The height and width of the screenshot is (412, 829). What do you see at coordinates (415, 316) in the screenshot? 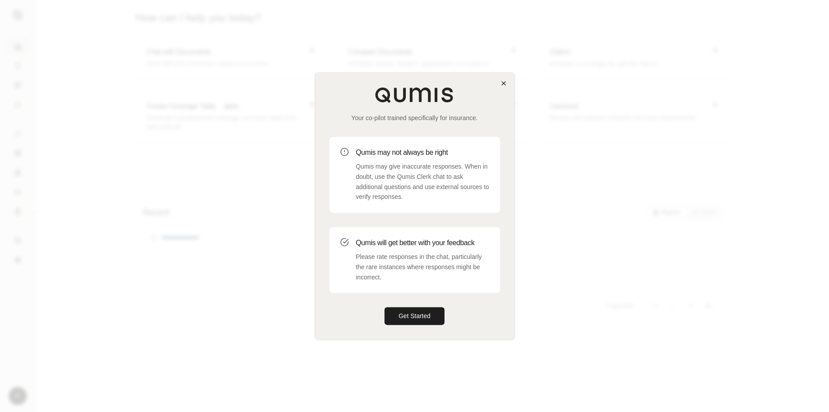
I see `button: Get Started` at bounding box center [415, 316].